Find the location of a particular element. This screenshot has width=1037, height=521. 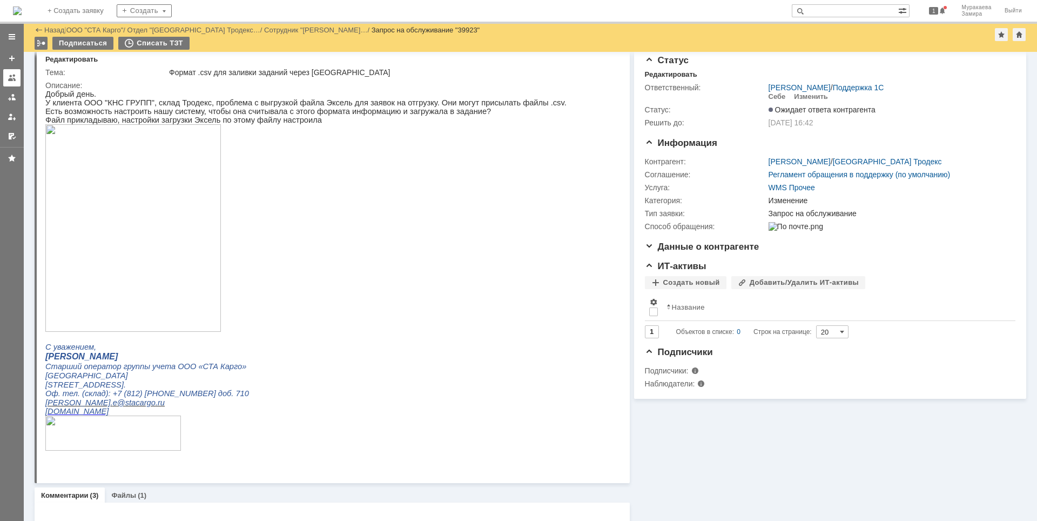

span: Расширенный поиск is located at coordinates (904, 10).